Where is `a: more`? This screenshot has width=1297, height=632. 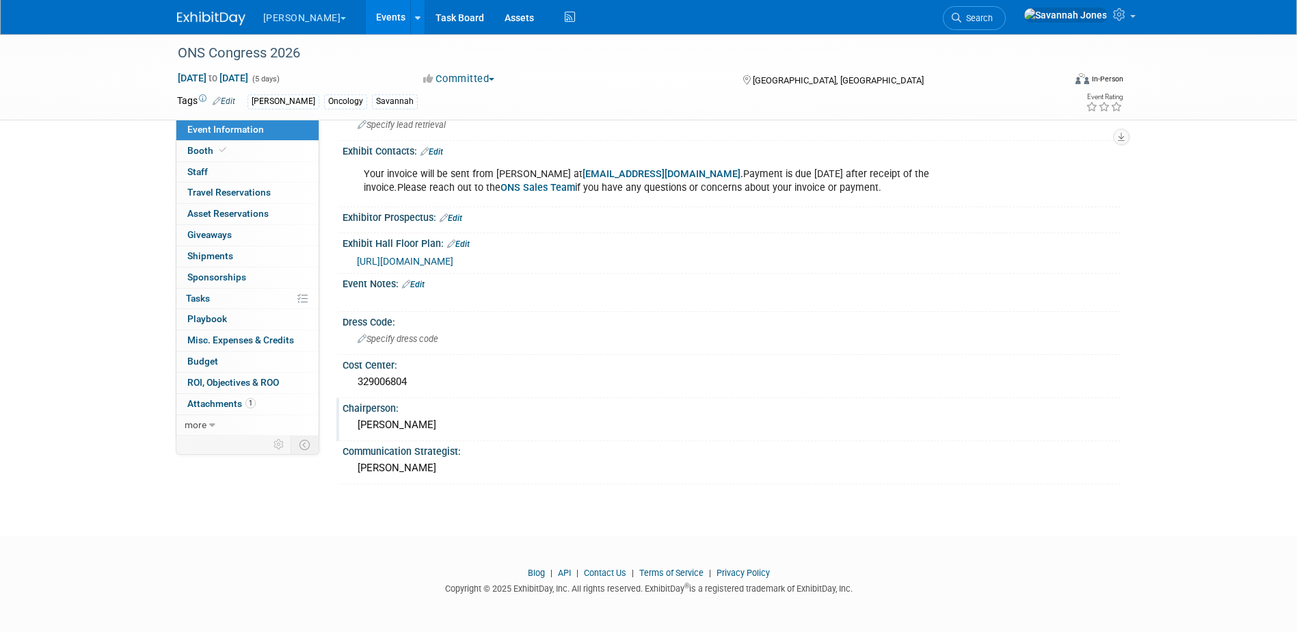 a: more is located at coordinates (248, 425).